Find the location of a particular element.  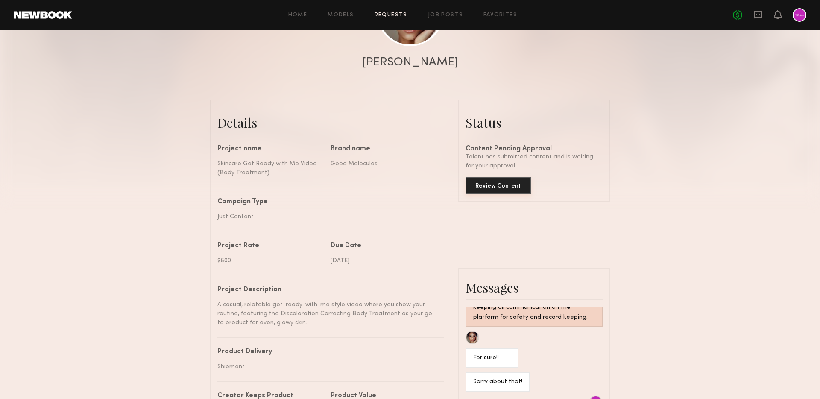

a: Home is located at coordinates (298, 15).